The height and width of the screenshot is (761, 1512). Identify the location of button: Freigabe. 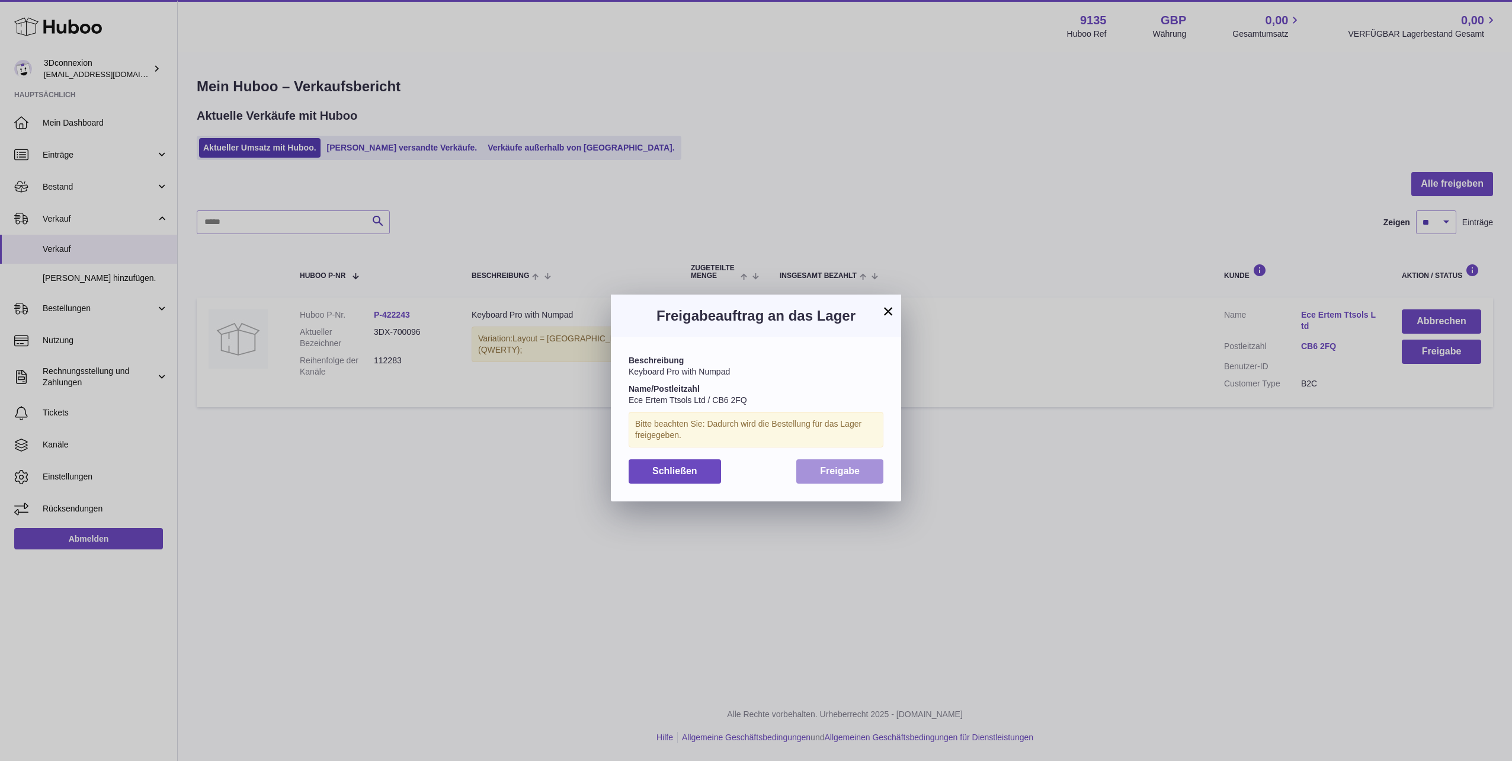
(840, 471).